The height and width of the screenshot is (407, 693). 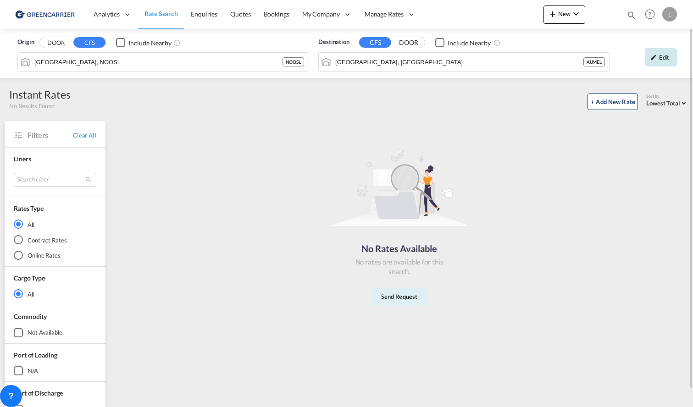 I want to click on img: e39c37208afe11efa9cb1d7a6ea7d6f5.png, so click(x=45, y=14).